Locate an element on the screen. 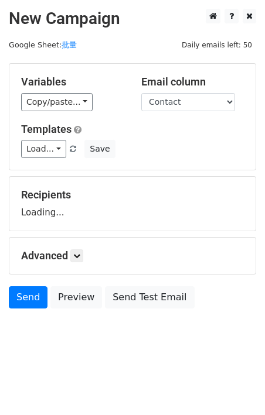  a: 批量 is located at coordinates (69, 45).